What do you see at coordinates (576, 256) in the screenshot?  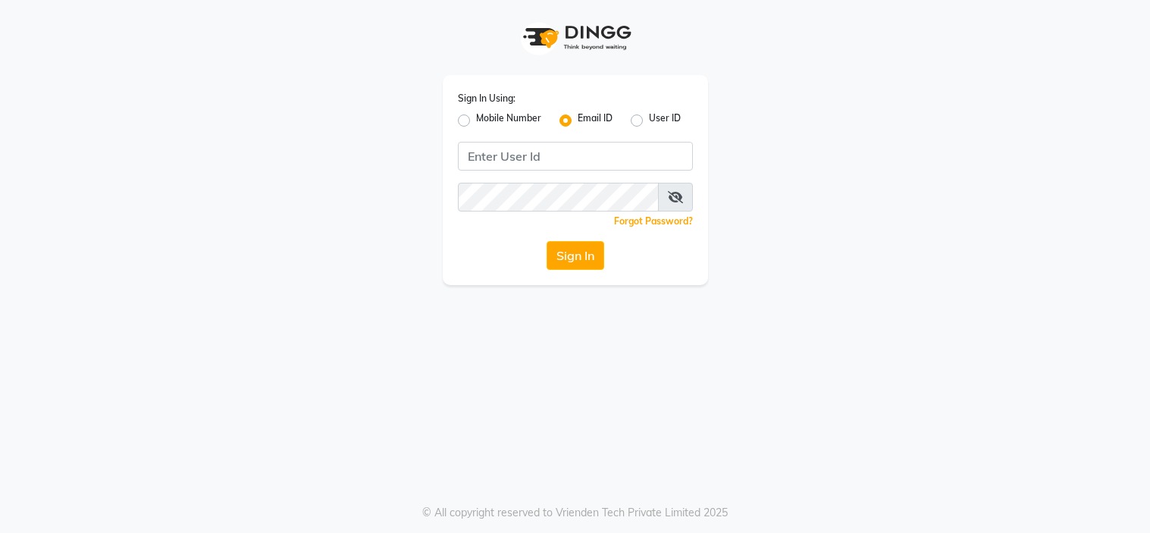 I see `button: Sign In` at bounding box center [576, 256].